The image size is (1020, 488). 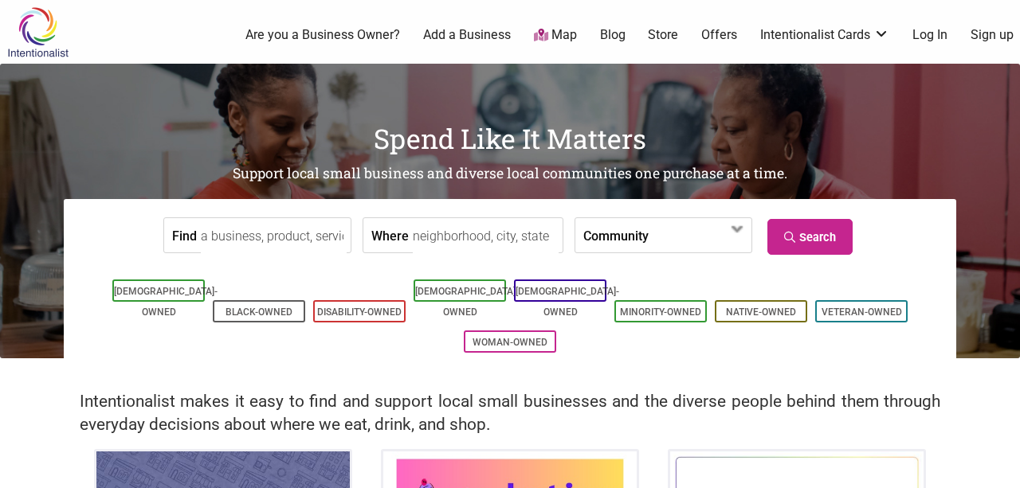 What do you see at coordinates (809, 237) in the screenshot?
I see `a: Search` at bounding box center [809, 237].